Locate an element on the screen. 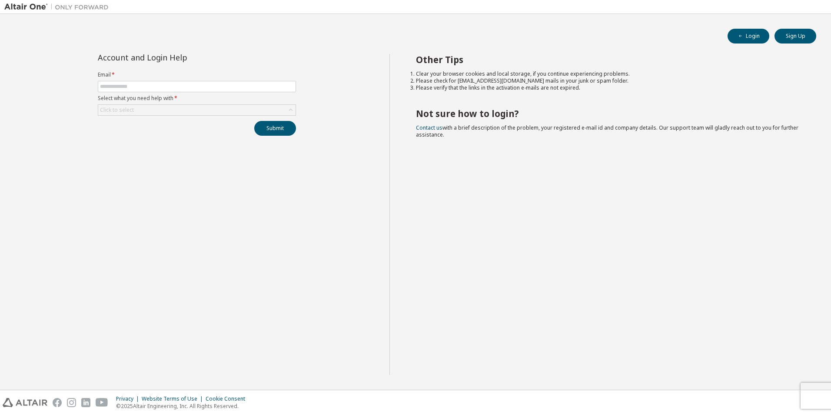 Image resolution: width=831 pixels, height=415 pixels. p: © 2025 Altair Engineering, Inc. All Rights Reserved. is located at coordinates (183, 406).